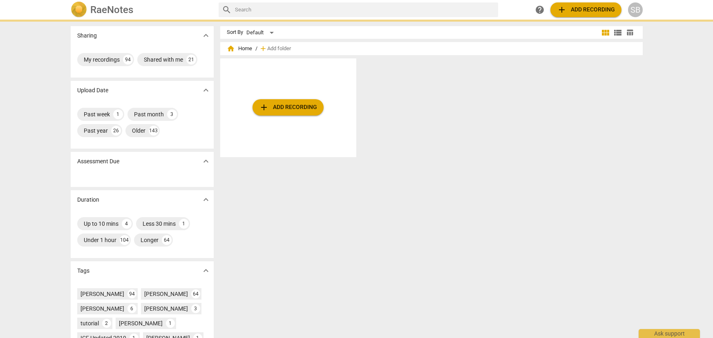 This screenshot has width=713, height=338. What do you see at coordinates (365, 10) in the screenshot?
I see `input: Search` at bounding box center [365, 10].